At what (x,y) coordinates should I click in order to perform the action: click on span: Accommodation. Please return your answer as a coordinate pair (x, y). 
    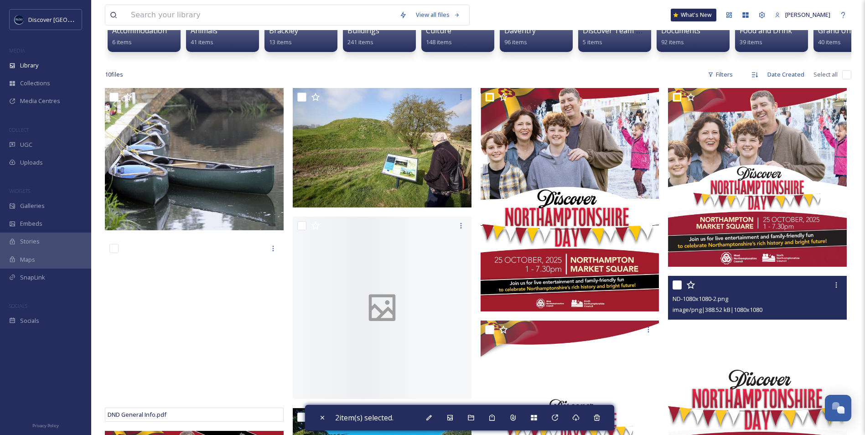
    Looking at the image, I should click on (140, 31).